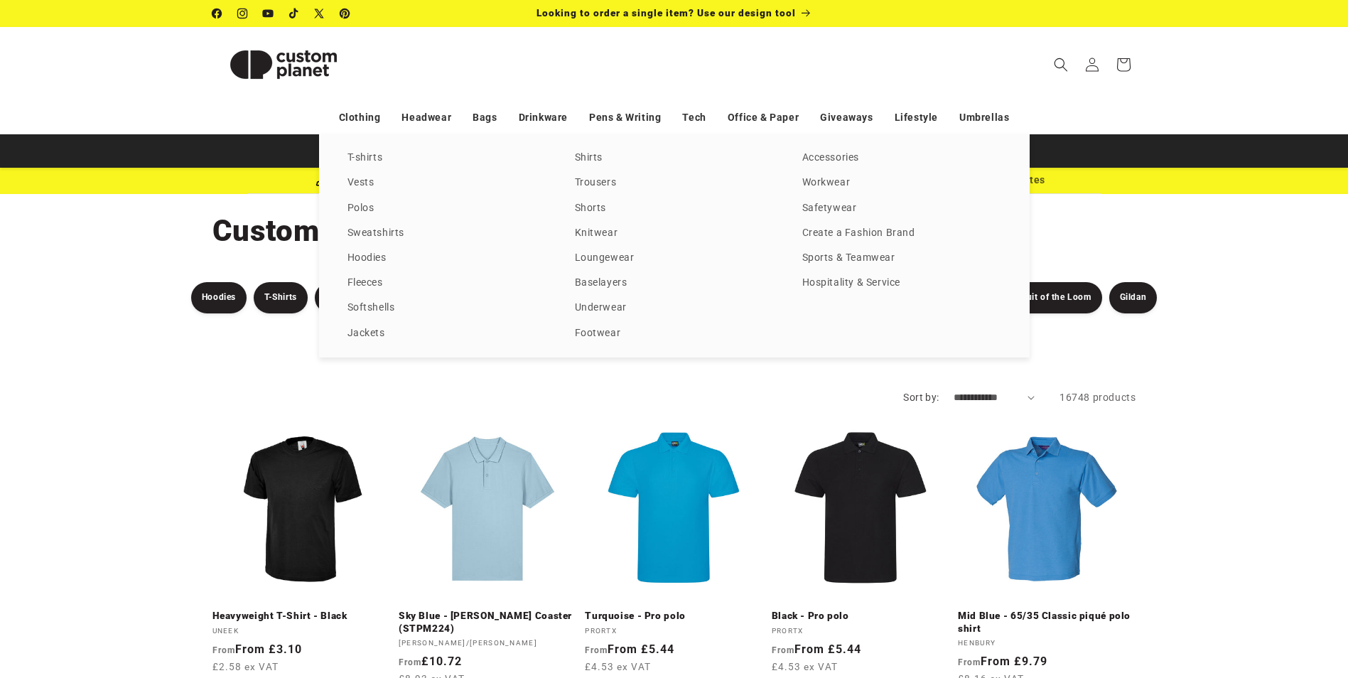  What do you see at coordinates (447, 183) in the screenshot?
I see `a: Vests` at bounding box center [447, 183].